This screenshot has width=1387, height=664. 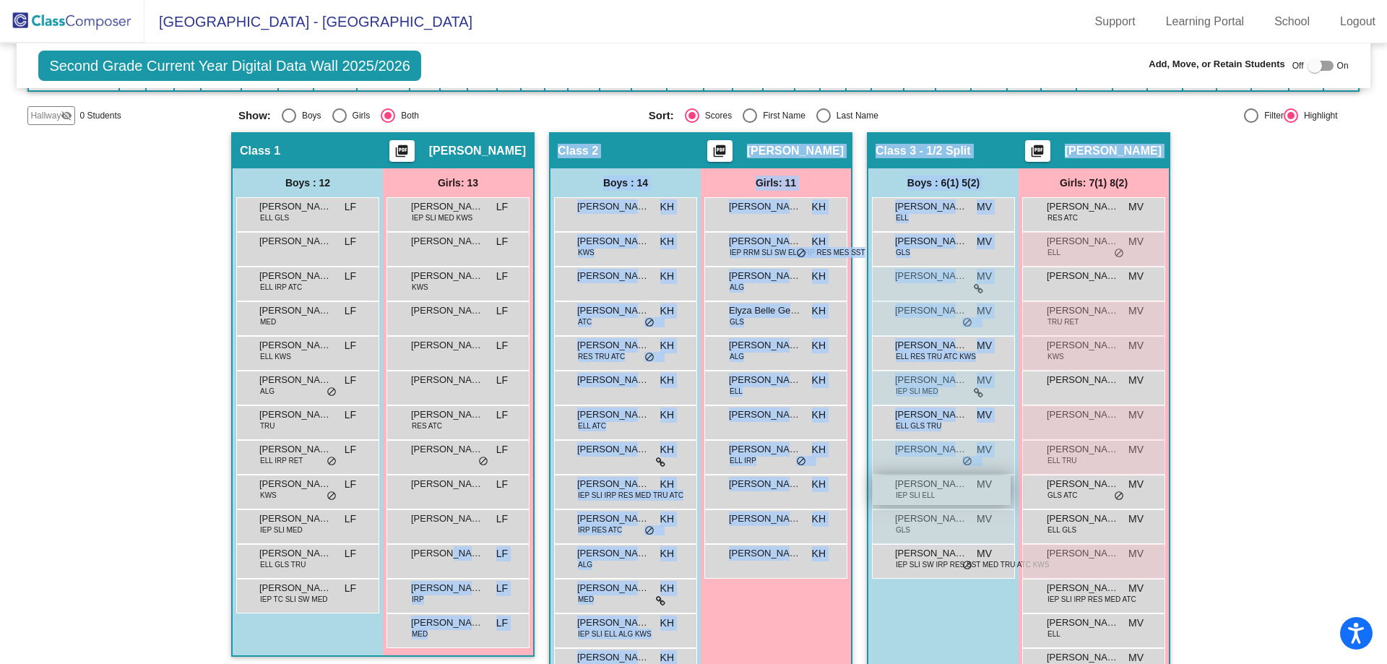 What do you see at coordinates (407, 116) in the screenshot?
I see `div: Both` at bounding box center [407, 116].